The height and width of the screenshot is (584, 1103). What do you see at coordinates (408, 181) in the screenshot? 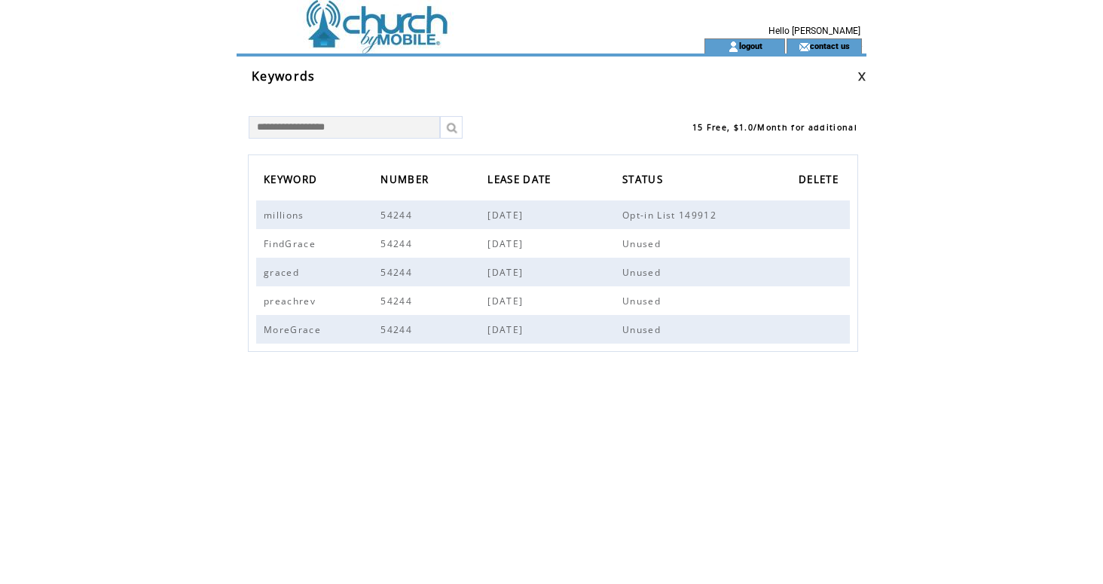
I see `a: NUMBER` at bounding box center [408, 181].